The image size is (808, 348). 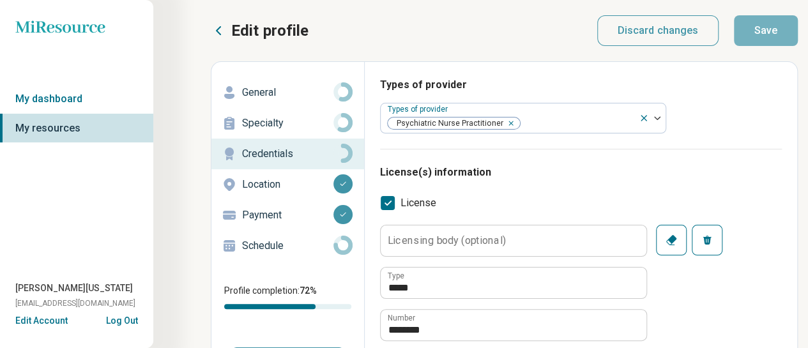 What do you see at coordinates (122, 319) in the screenshot?
I see `button: Log Out` at bounding box center [122, 319].